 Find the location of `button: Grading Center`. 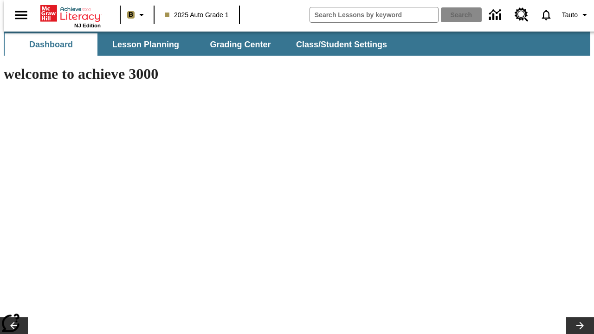

button: Grading Center is located at coordinates (240, 45).